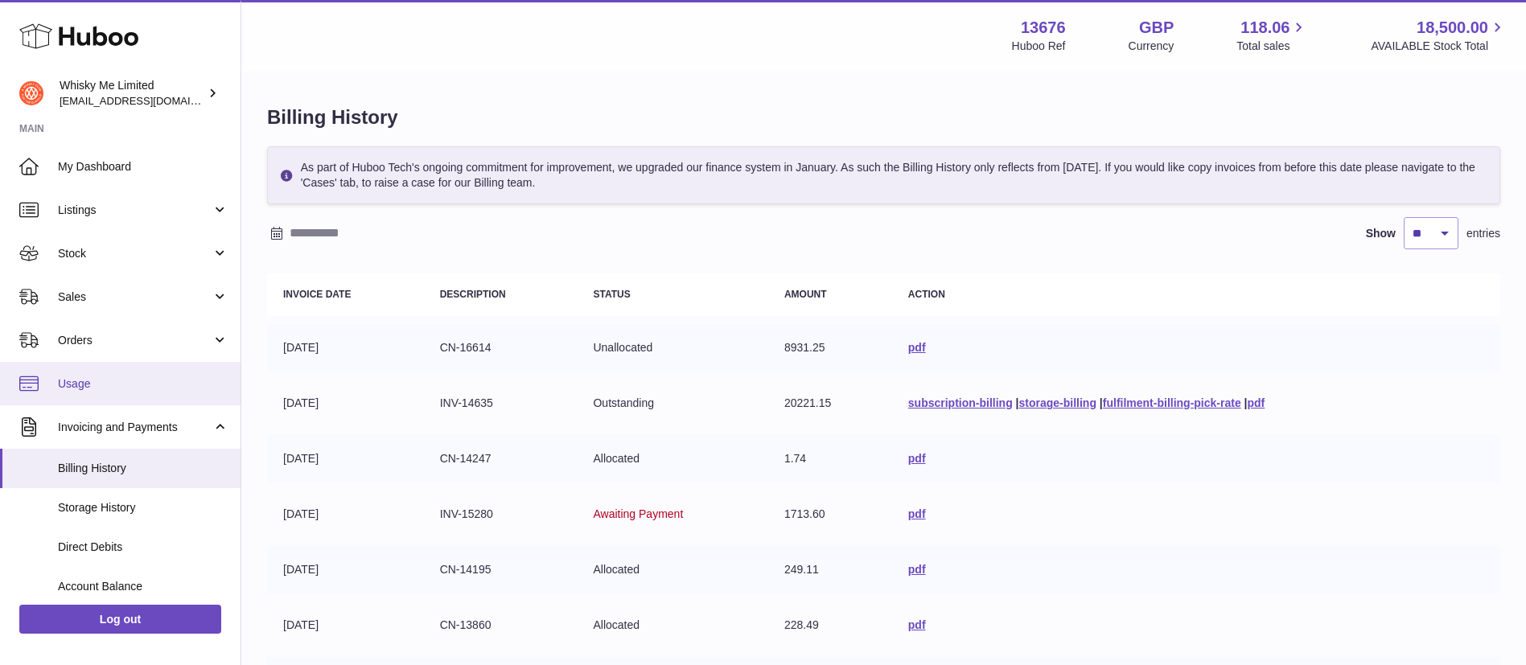 Image resolution: width=1526 pixels, height=665 pixels. I want to click on span: Invoicing and Payments, so click(134, 427).